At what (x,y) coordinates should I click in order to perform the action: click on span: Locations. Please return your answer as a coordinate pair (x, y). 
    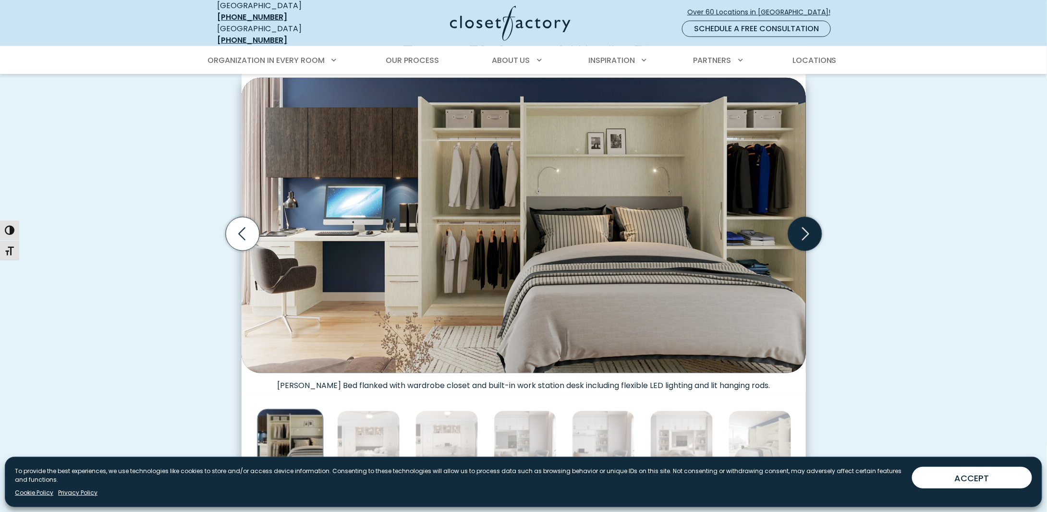
    Looking at the image, I should click on (814, 60).